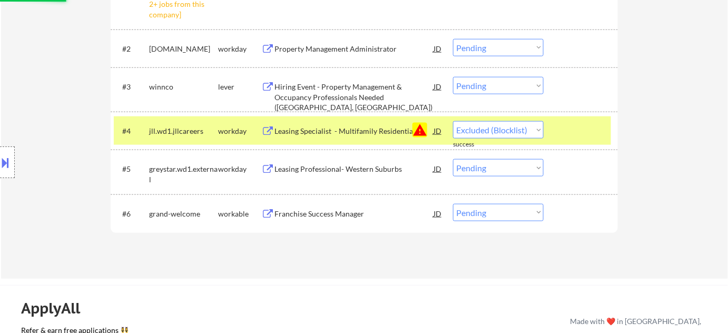 This screenshot has width=728, height=333. What do you see at coordinates (420, 130) in the screenshot?
I see `button: warning` at bounding box center [420, 130].